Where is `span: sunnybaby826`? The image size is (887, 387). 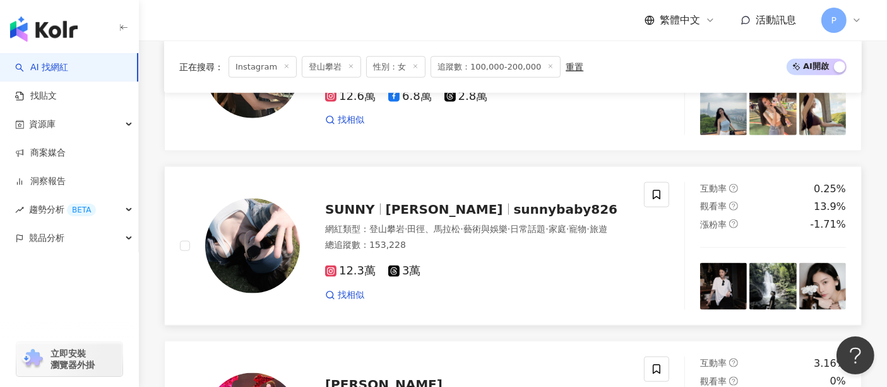 span: sunnybaby826 is located at coordinates (566, 209).